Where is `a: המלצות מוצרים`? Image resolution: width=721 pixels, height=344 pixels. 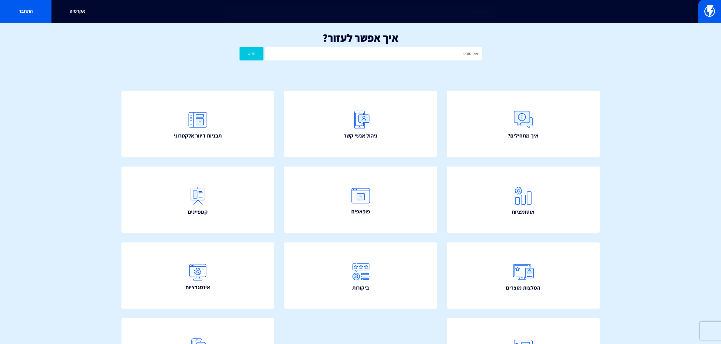
a: המלצות מוצרים is located at coordinates (523, 276).